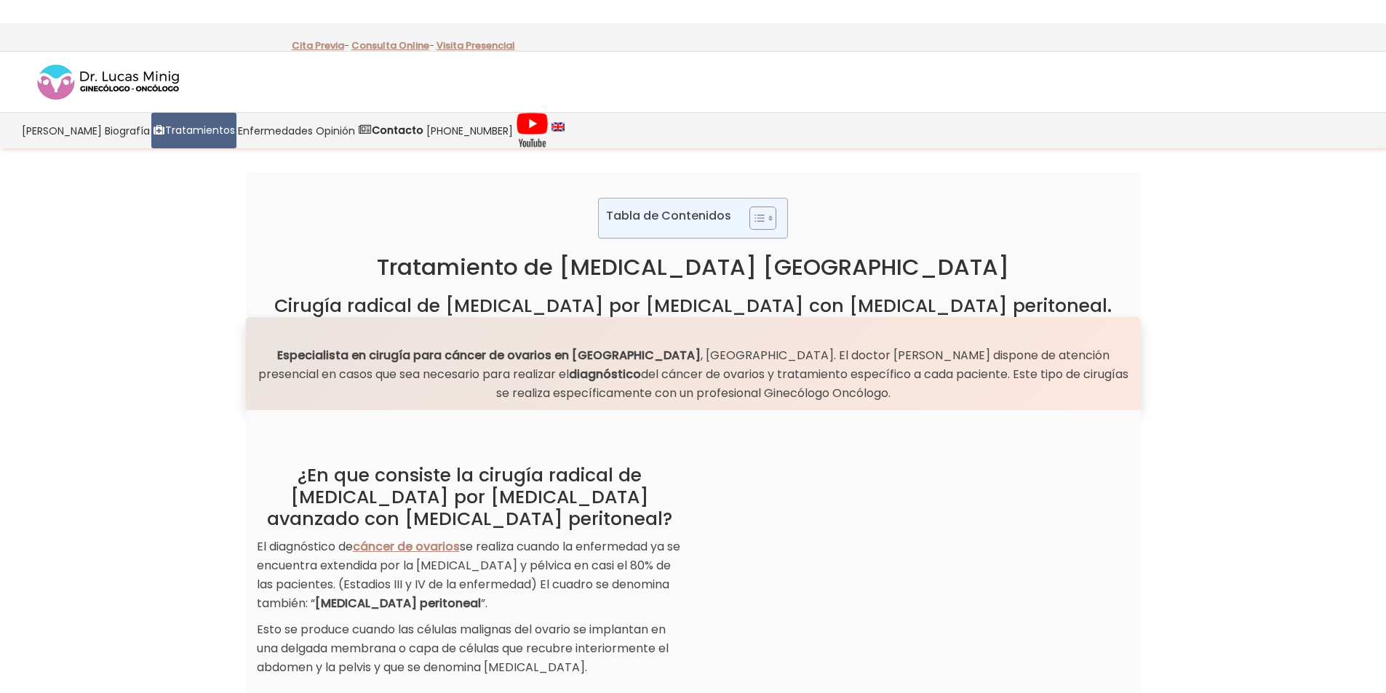 The image size is (1386, 693). Describe the element at coordinates (318, 45) in the screenshot. I see `a: Cita Previa` at that location.